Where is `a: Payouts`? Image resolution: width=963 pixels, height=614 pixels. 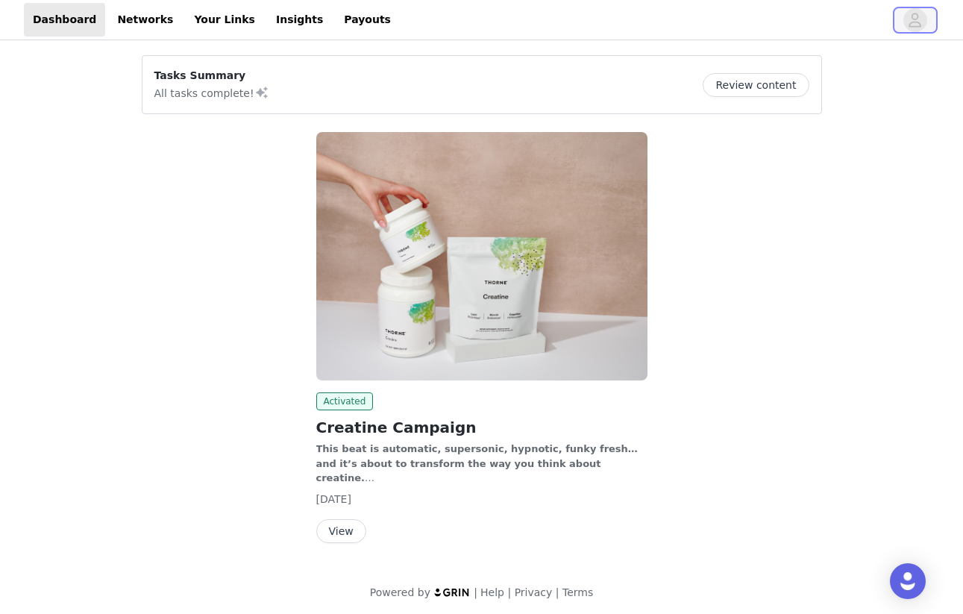 a: Payouts is located at coordinates (367, 19).